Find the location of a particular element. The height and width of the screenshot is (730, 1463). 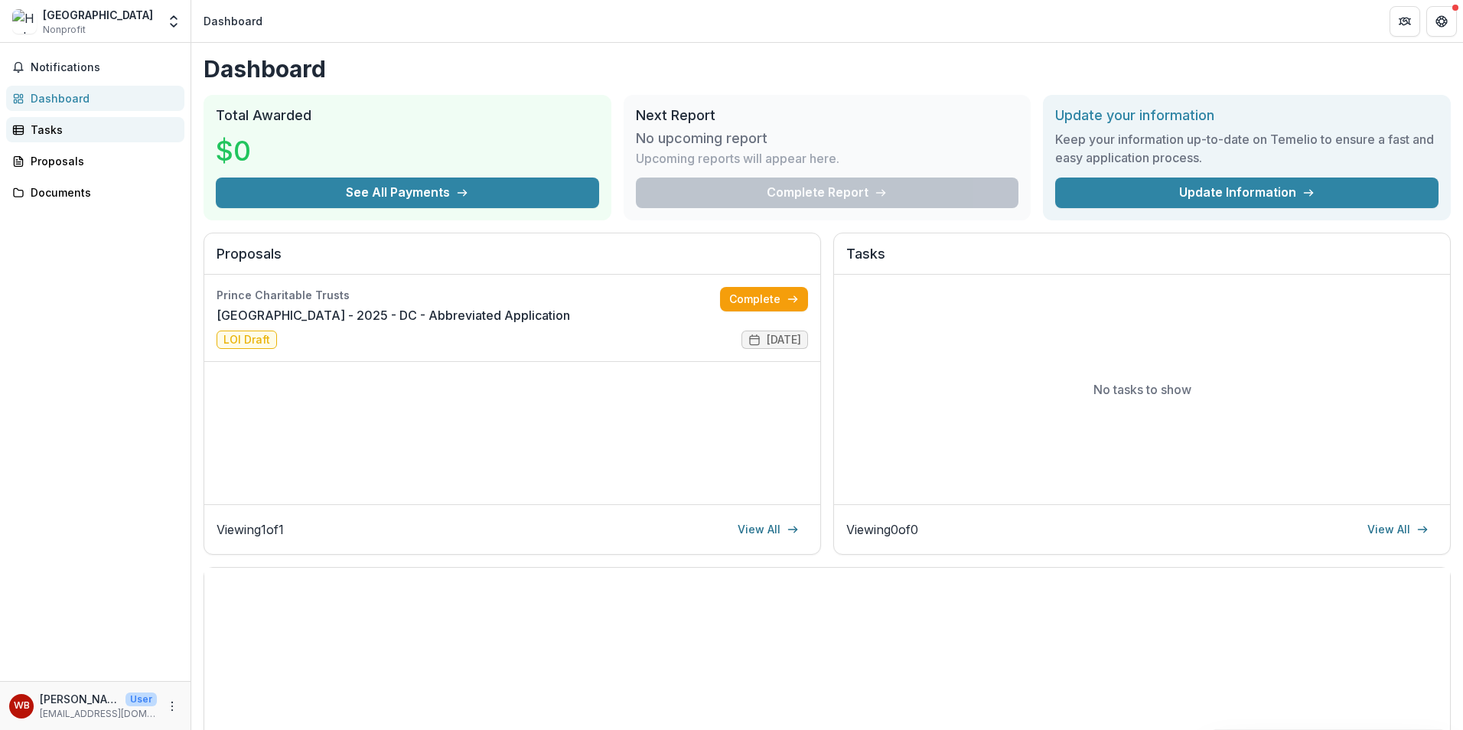

h3: No upcoming report is located at coordinates (702, 139).